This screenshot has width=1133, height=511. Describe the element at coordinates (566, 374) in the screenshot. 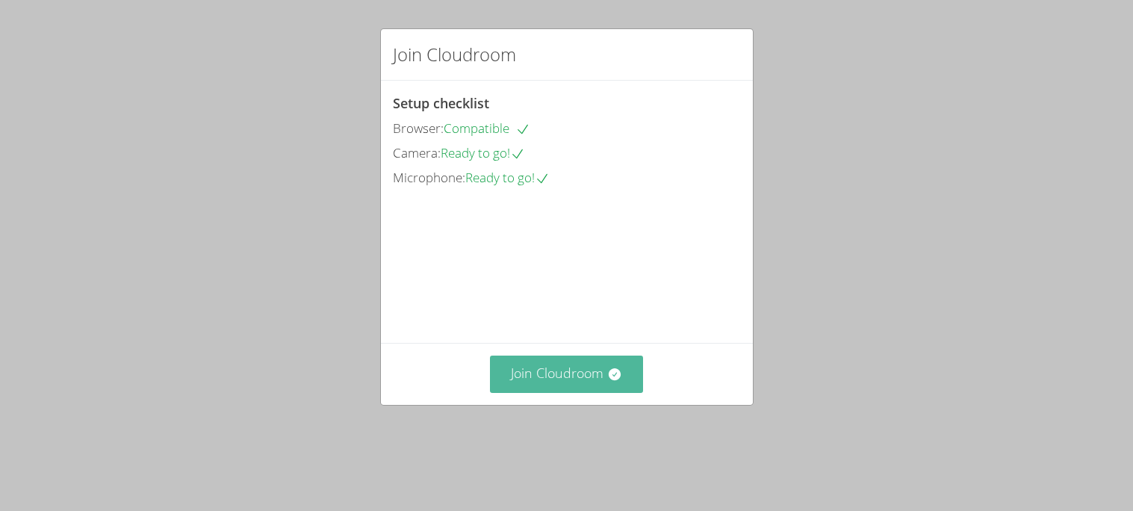

I see `button: Join Cloudroom` at that location.